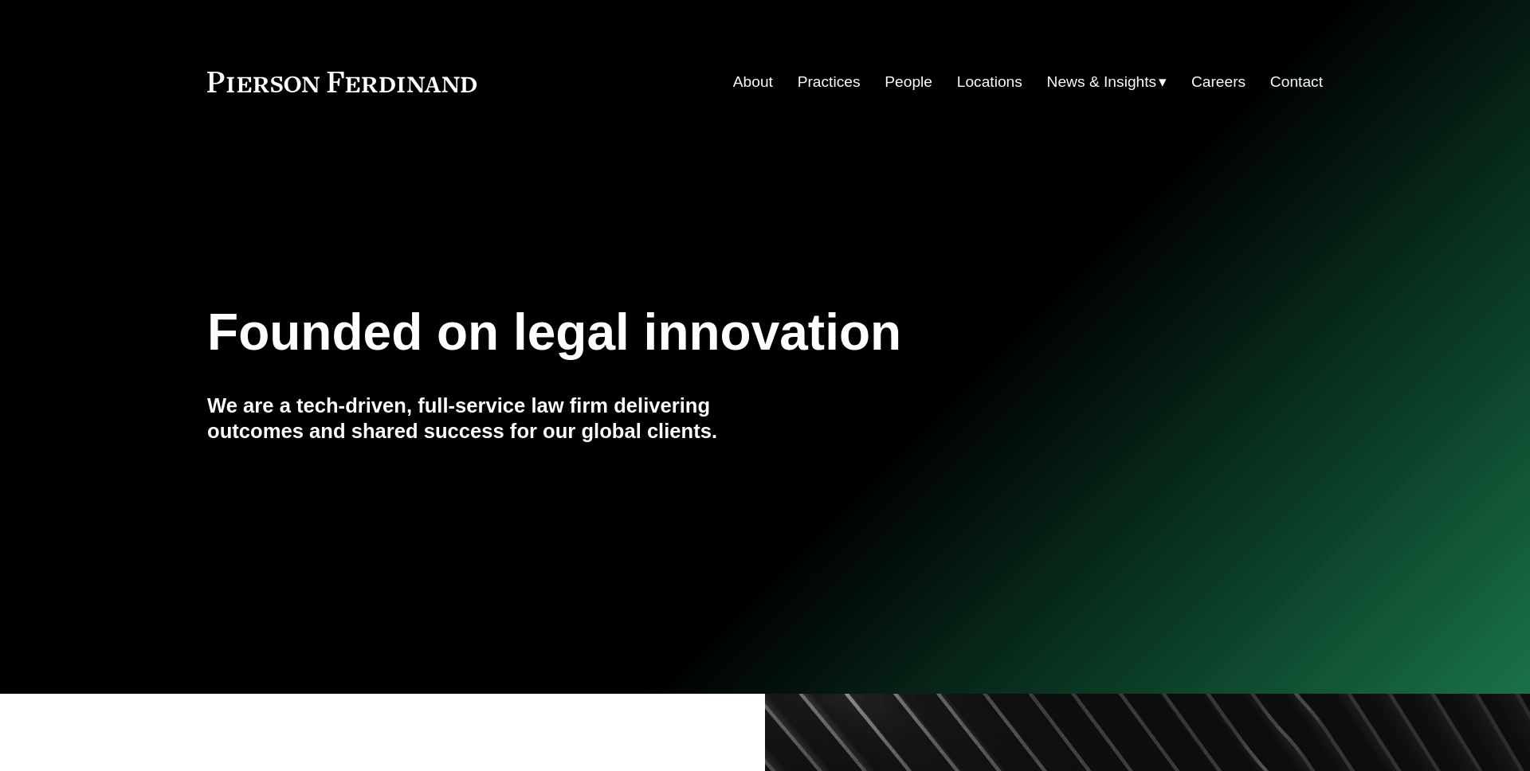  Describe the element at coordinates (753, 82) in the screenshot. I see `a: About` at that location.